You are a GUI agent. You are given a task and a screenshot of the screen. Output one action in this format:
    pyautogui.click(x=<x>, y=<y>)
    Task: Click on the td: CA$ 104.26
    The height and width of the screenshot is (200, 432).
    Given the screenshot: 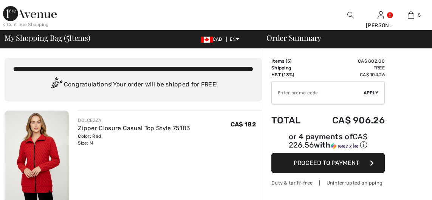 What is the action you would take?
    pyautogui.click(x=348, y=75)
    